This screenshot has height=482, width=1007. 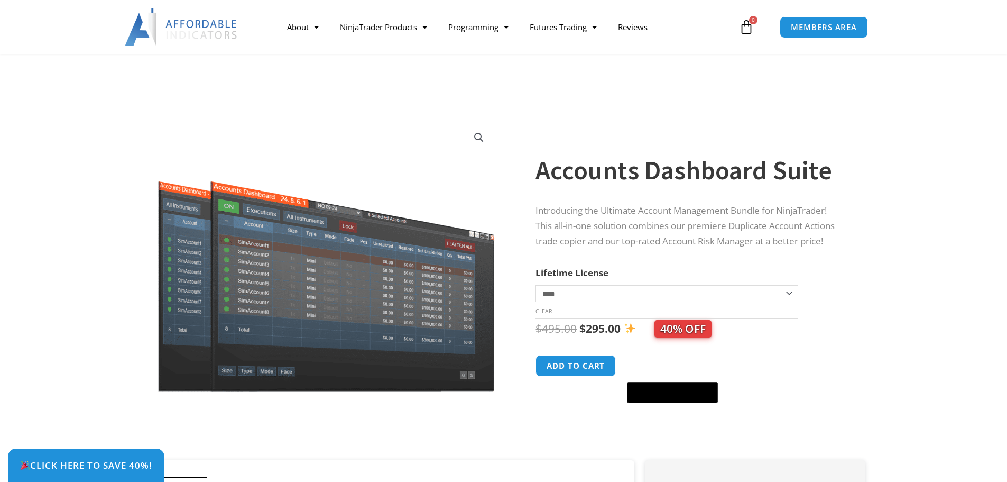 What do you see at coordinates (633, 27) in the screenshot?
I see `a: Reviews` at bounding box center [633, 27].